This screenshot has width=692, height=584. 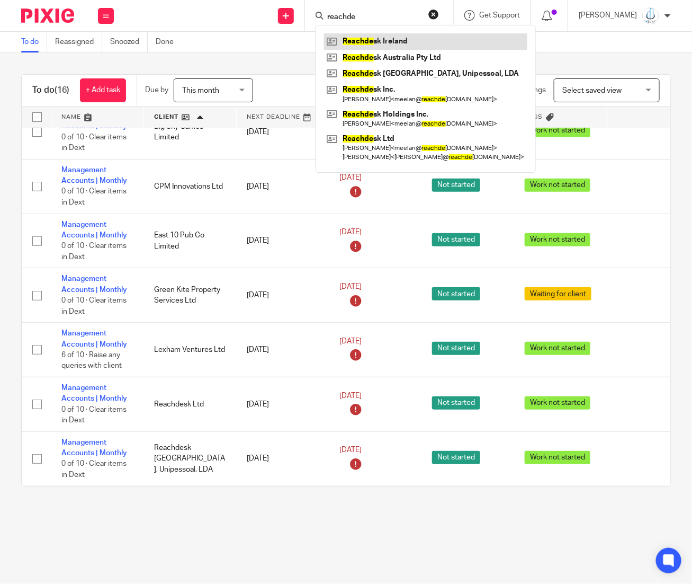 I want to click on a: To do, so click(x=34, y=42).